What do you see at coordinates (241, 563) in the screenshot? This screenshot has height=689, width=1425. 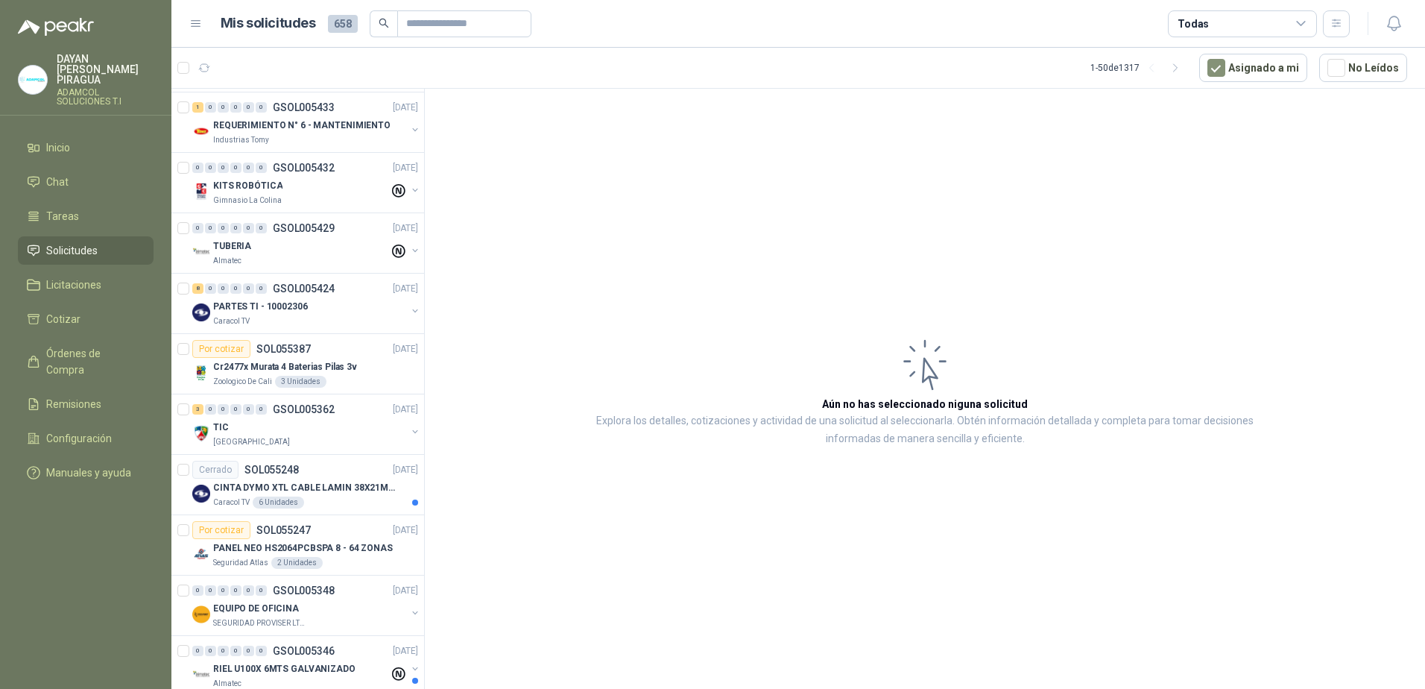 I see `p: Seguridad Atlas` at bounding box center [241, 563].